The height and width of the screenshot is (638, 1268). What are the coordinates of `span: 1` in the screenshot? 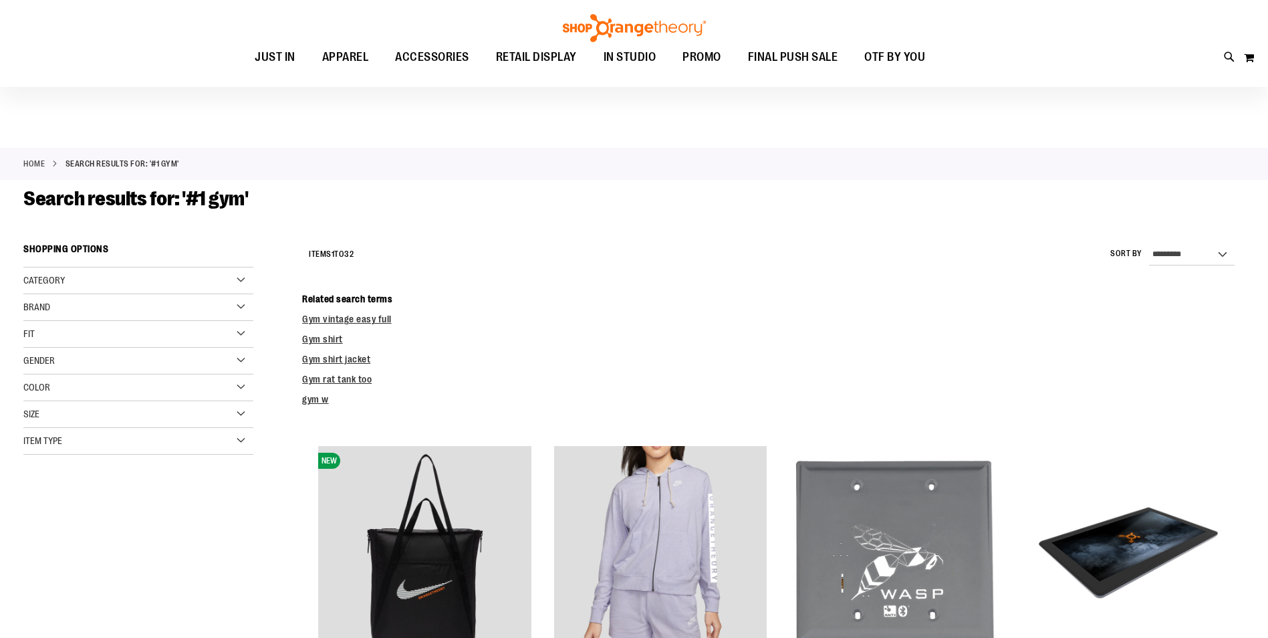 It's located at (333, 254).